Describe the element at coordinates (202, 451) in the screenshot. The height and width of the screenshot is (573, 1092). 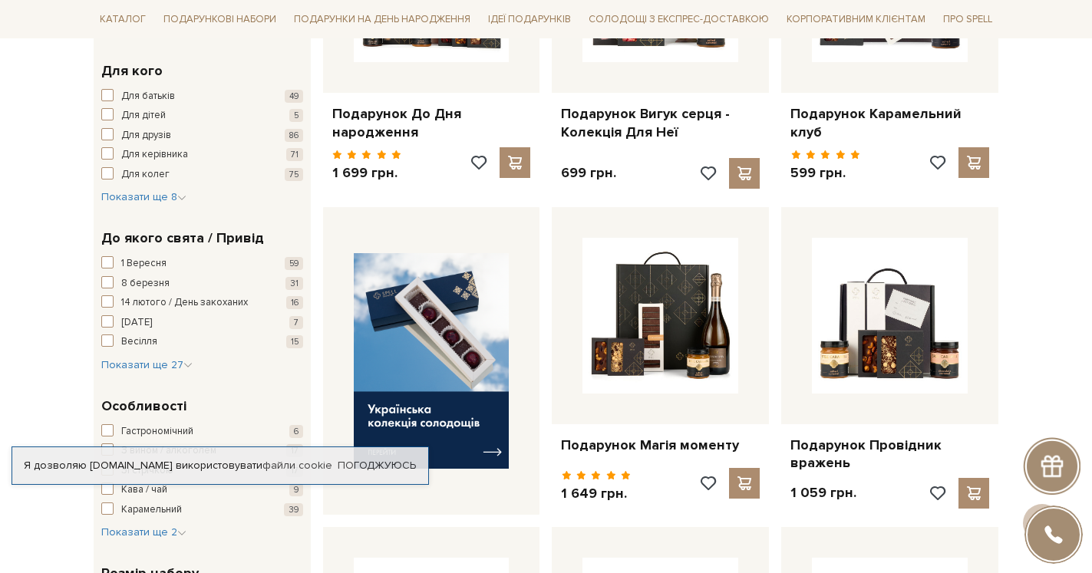
I see `button: З вином / алкоголем 17` at that location.